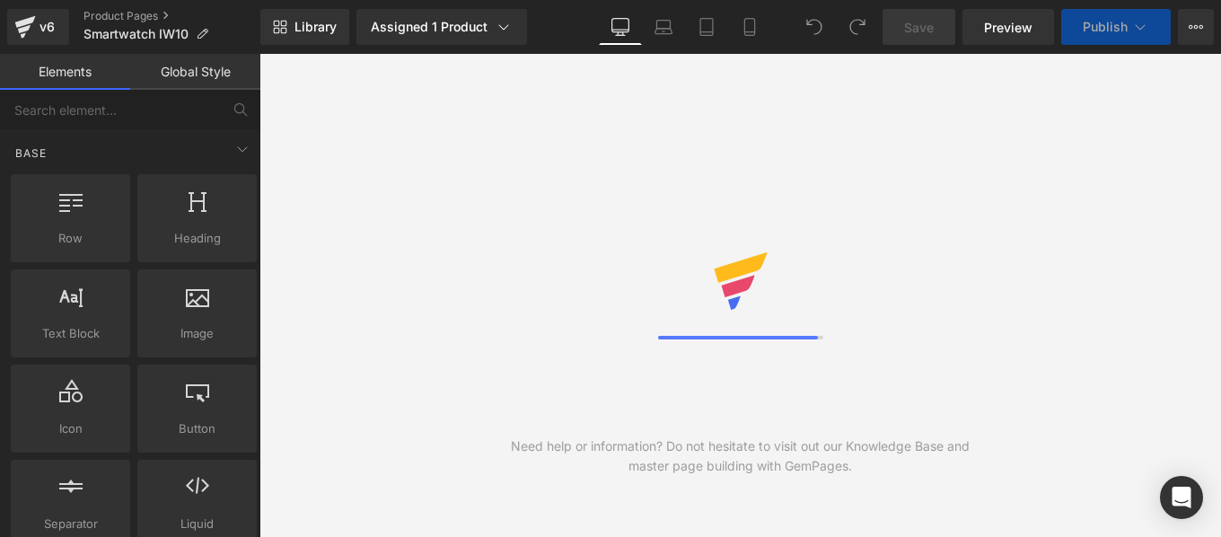 This screenshot has height=537, width=1221. Describe the element at coordinates (857, 27) in the screenshot. I see `button: Redo` at that location.